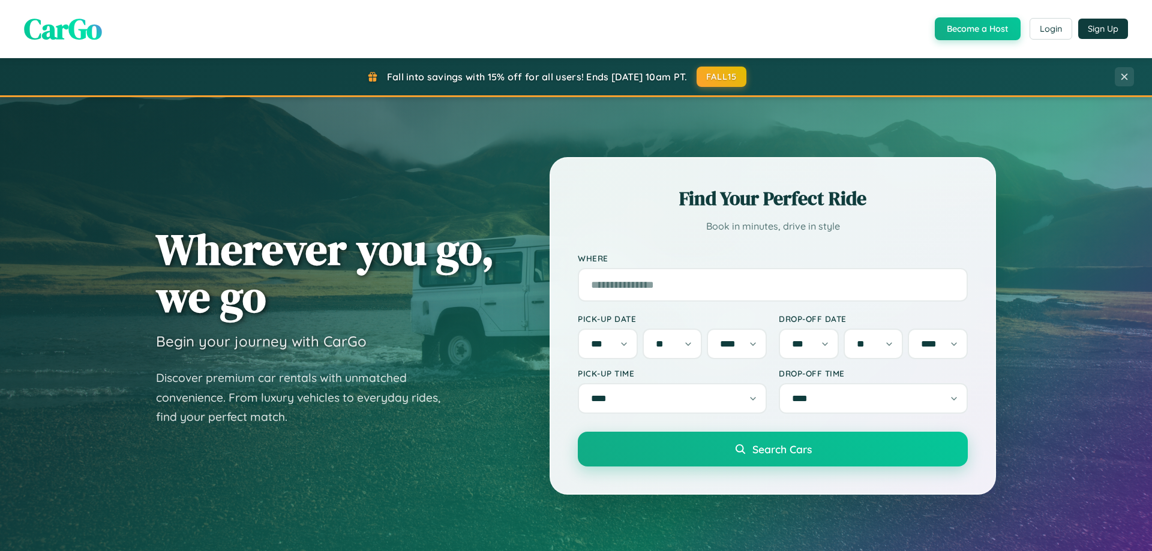 The height and width of the screenshot is (551, 1152). I want to click on p: Discover premium car rentals with unmatched convenience. From luxury vehicles to everyday rides, ..., so click(306, 398).